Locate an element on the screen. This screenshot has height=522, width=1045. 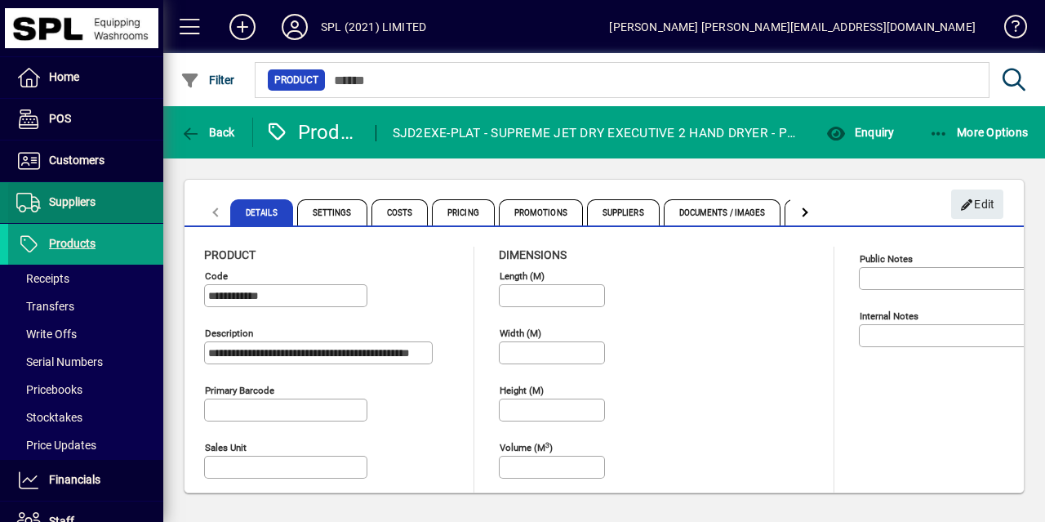
span: More Options is located at coordinates (979, 132).